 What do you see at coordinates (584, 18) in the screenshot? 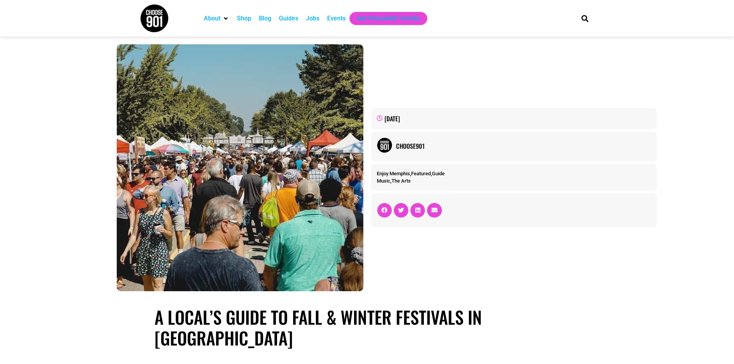
I see `div: Search` at bounding box center [584, 18].